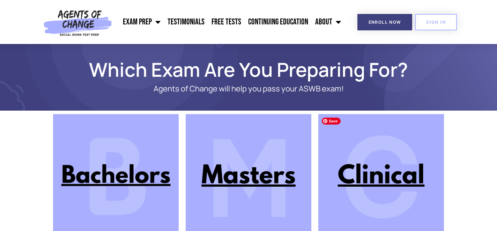 The width and height of the screenshot is (497, 231). What do you see at coordinates (278, 22) in the screenshot?
I see `a: Continuing Education` at bounding box center [278, 22].